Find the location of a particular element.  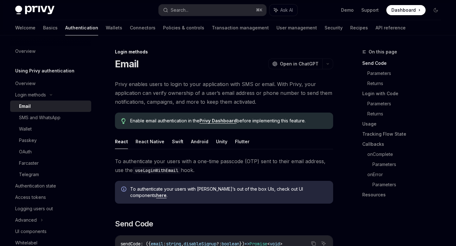

button: Android is located at coordinates (199, 141).